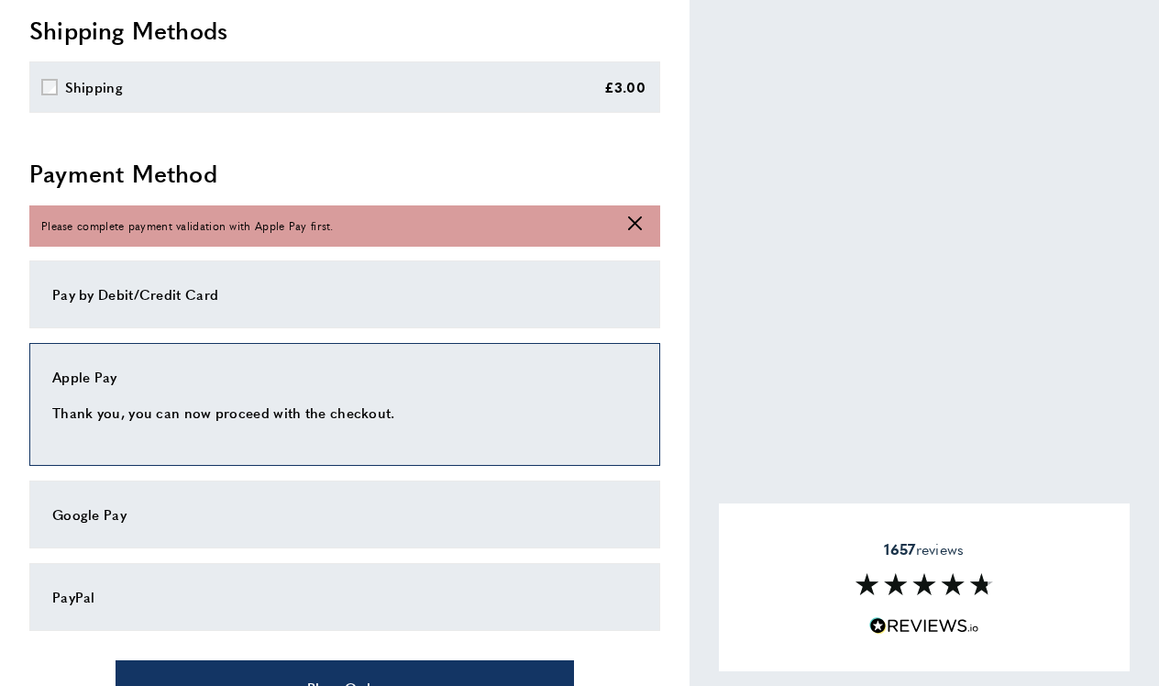  What do you see at coordinates (899, 547) in the screenshot?
I see `strong: 1657` at bounding box center [899, 547].